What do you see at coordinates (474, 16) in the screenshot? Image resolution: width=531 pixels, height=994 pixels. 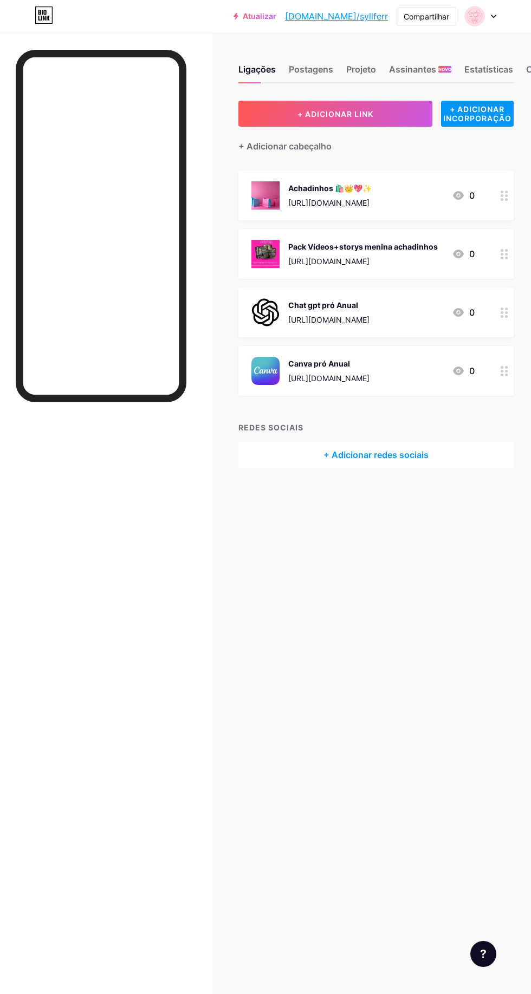 I see `img: Syll Ferreiira` at bounding box center [474, 16].